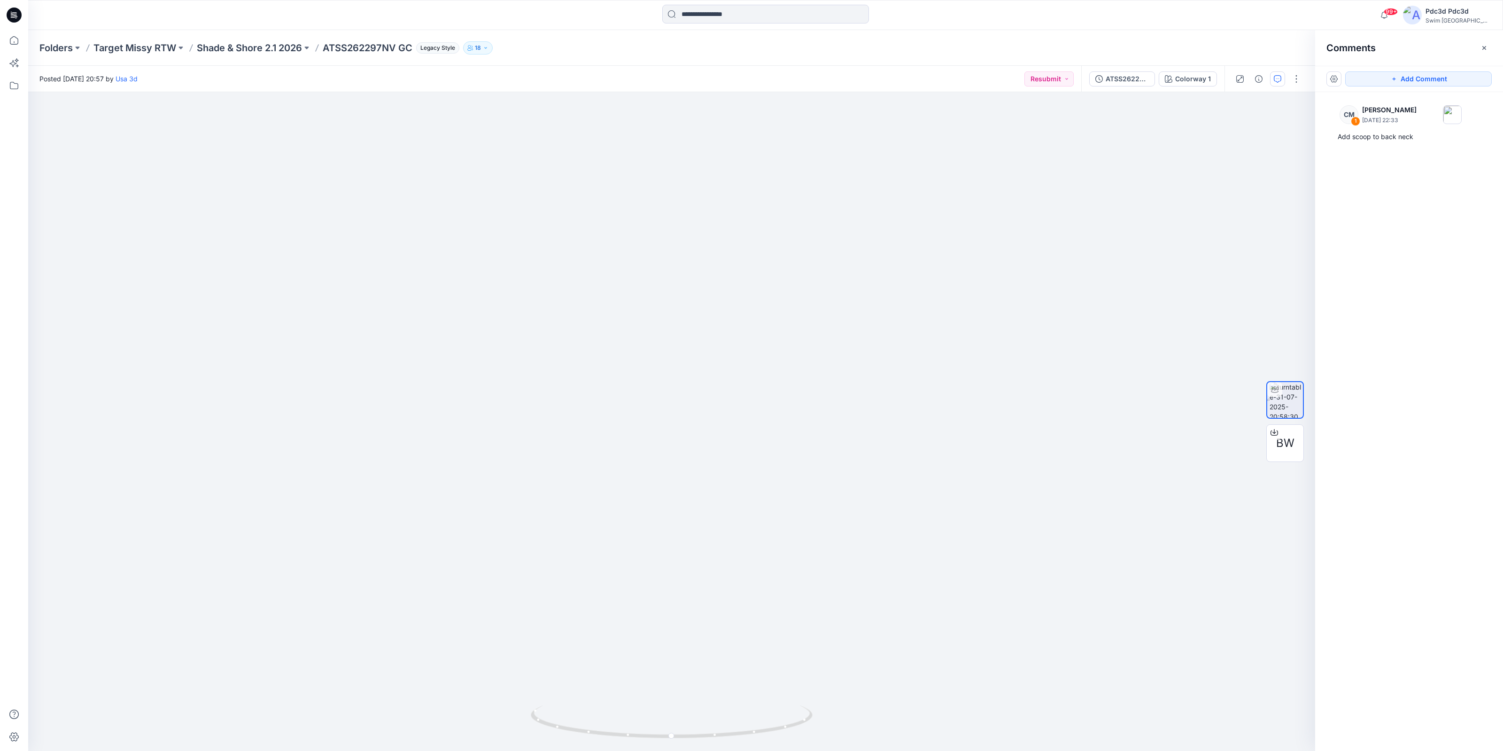 Image resolution: width=1503 pixels, height=751 pixels. What do you see at coordinates (1193, 79) in the screenshot?
I see `div: Colorway 1` at bounding box center [1193, 79].